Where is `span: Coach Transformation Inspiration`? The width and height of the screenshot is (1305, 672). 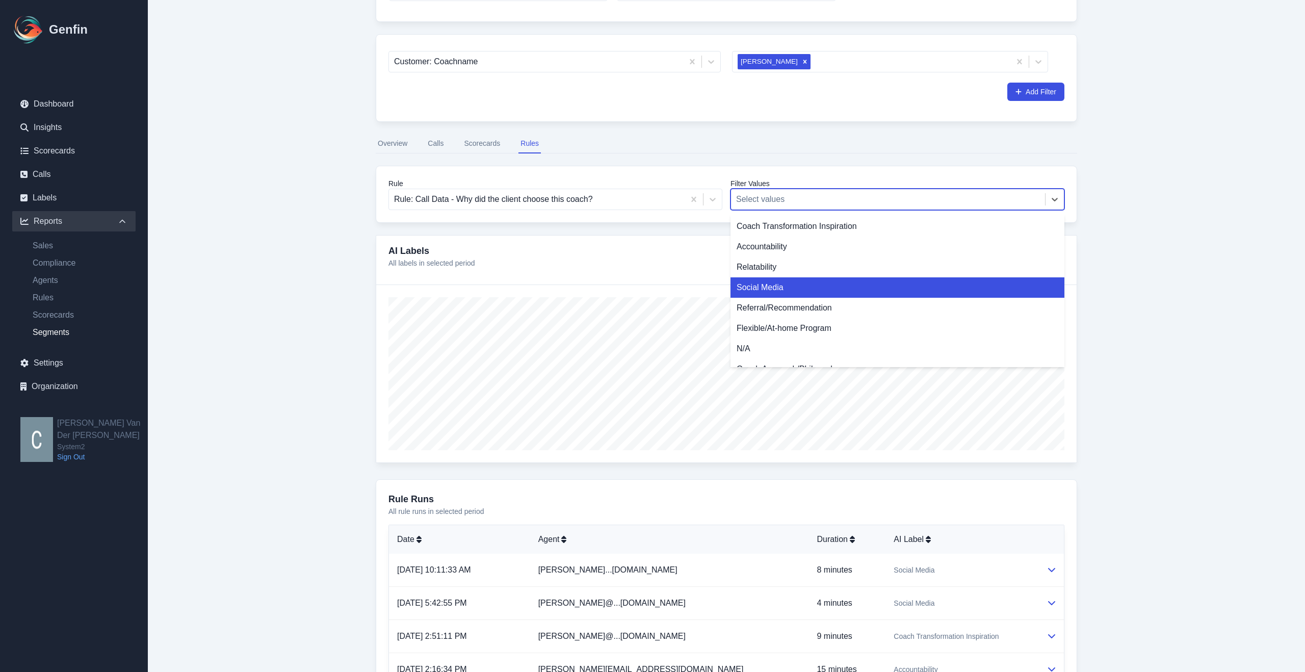 span: Coach Transformation Inspiration is located at coordinates (946, 636).